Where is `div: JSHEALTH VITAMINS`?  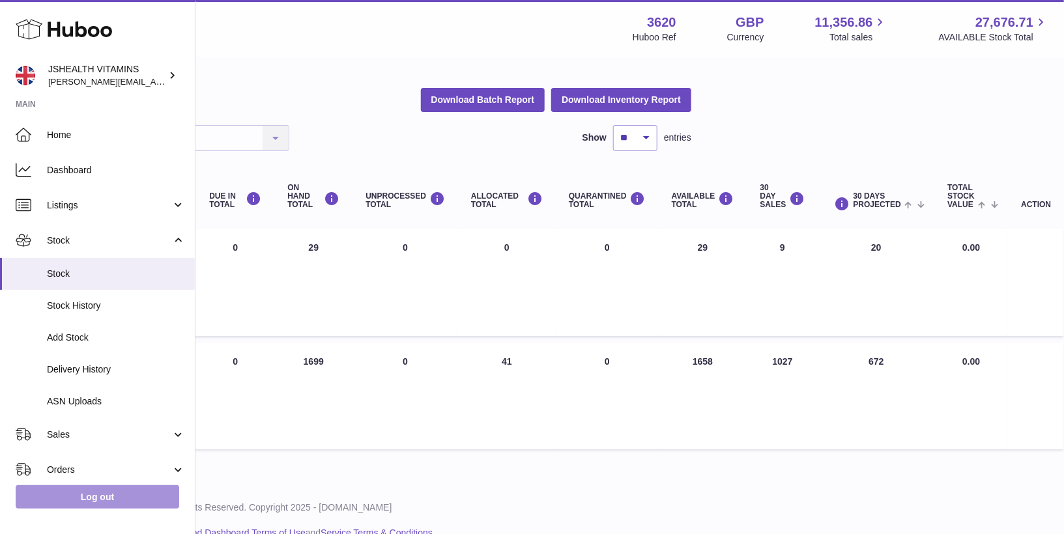 div: JSHEALTH VITAMINS is located at coordinates (107, 76).